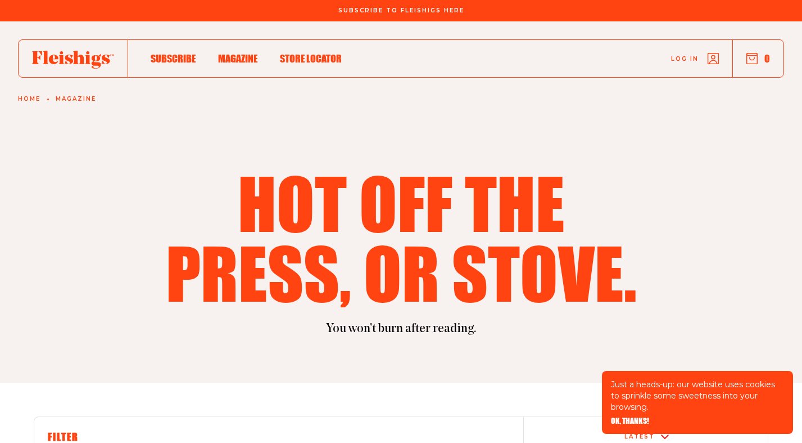 The image size is (802, 443). Describe the element at coordinates (698, 395) in the screenshot. I see `p: Just a heads-up: our website uses cookies to sprinkle some sweetness into your browsing.` at that location.